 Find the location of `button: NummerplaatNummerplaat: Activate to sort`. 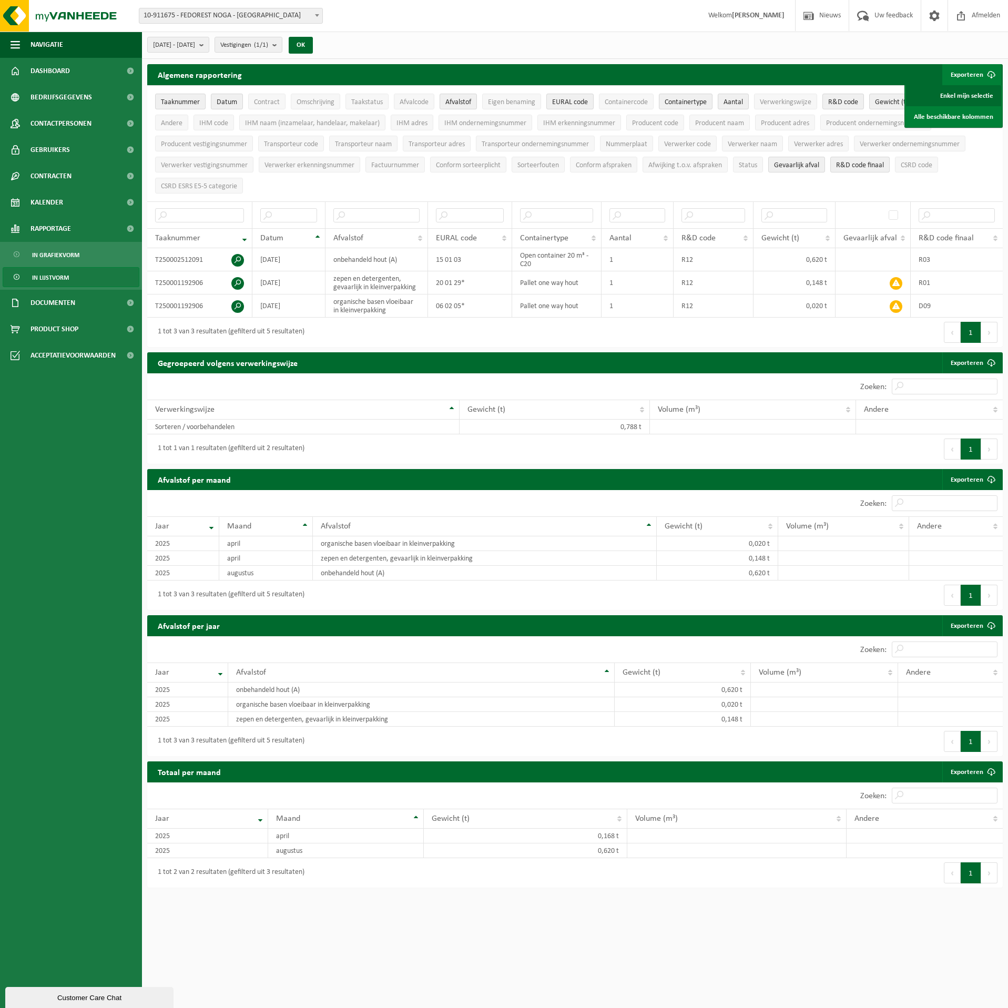

button: NummerplaatNummerplaat: Activate to sort is located at coordinates (626, 143).